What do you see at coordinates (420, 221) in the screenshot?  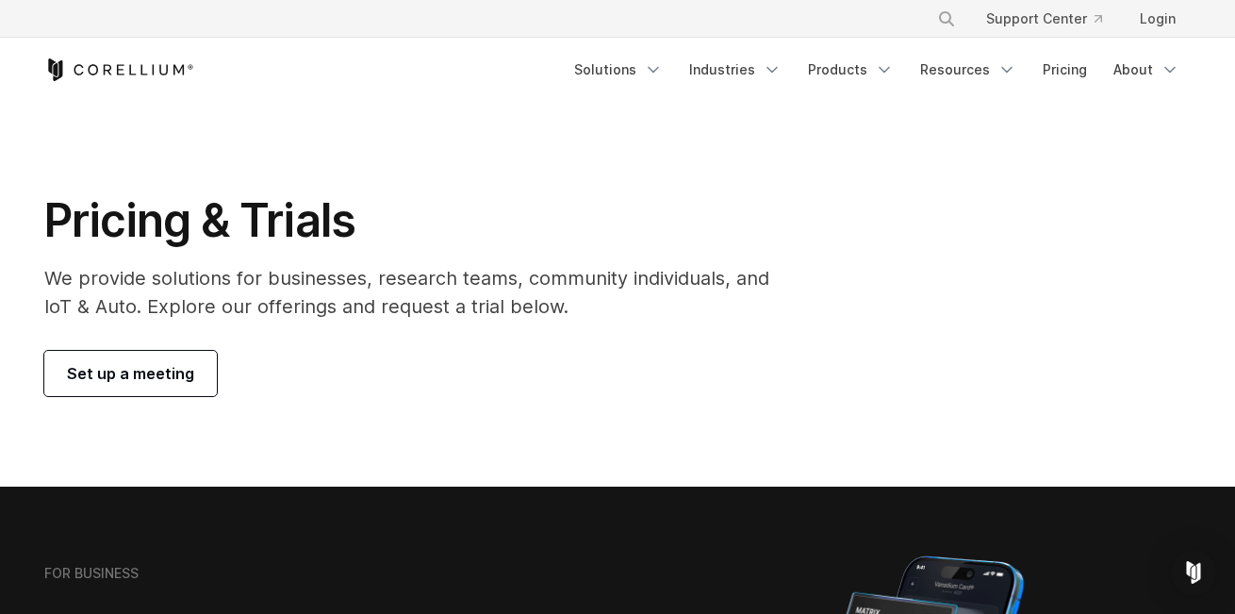 I see `h1: Pricing & Trials` at bounding box center [420, 221].